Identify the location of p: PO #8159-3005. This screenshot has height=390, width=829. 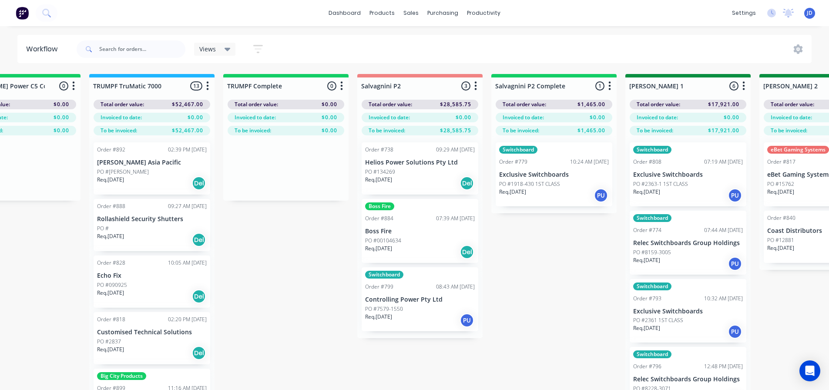
(652, 253).